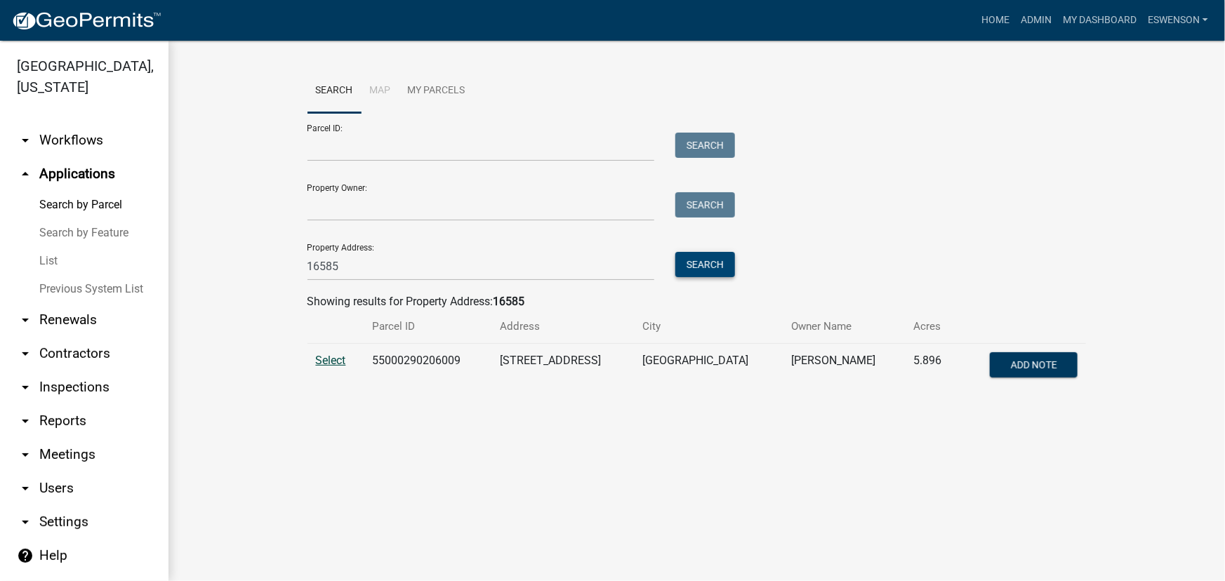  Describe the element at coordinates (509, 301) in the screenshot. I see `strong: 16585` at that location.